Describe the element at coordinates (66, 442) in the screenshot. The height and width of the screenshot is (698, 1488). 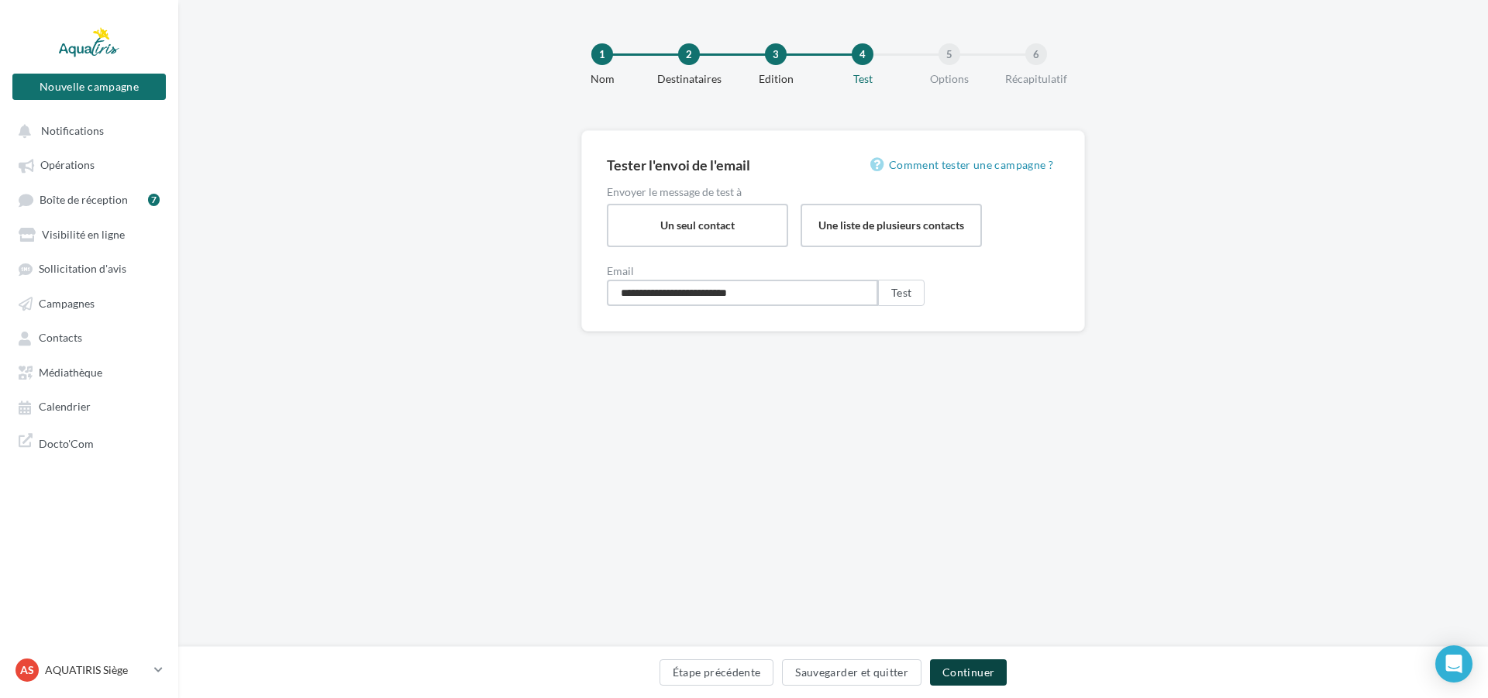
I see `span: Docto'Com` at that location.